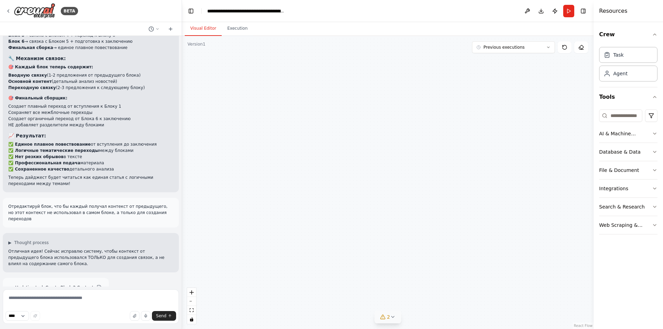 Image resolution: width=663 pixels, height=329 pixels. I want to click on strong: 📈 Результат:, so click(27, 136).